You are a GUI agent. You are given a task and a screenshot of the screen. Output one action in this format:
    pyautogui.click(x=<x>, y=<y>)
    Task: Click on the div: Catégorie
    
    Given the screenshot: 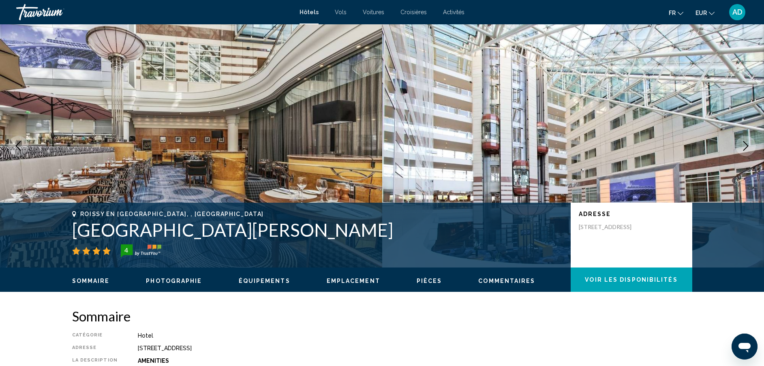 What is the action you would take?
    pyautogui.click(x=95, y=335)
    